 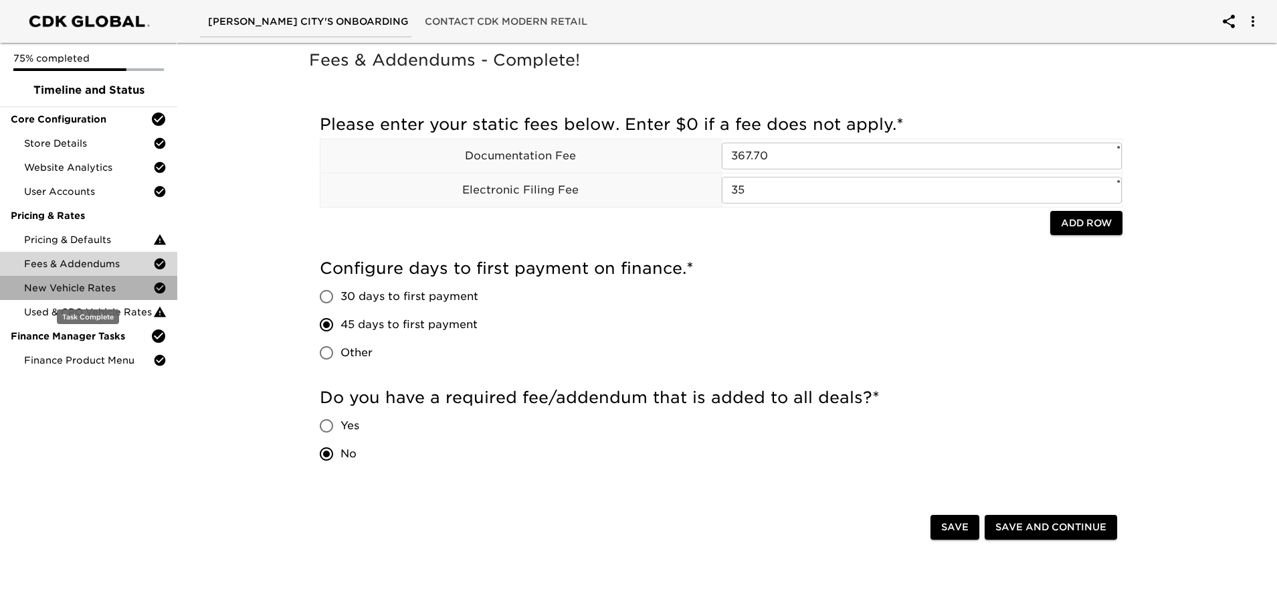 I want to click on h5: Do you have a required fee/addendum that is added to all deals?, so click(x=721, y=397).